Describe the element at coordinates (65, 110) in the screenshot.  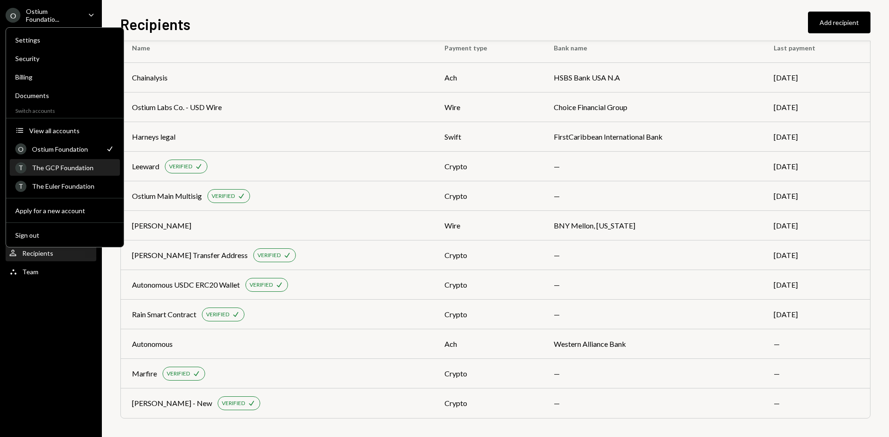
I see `div: Switch accounts` at that location.